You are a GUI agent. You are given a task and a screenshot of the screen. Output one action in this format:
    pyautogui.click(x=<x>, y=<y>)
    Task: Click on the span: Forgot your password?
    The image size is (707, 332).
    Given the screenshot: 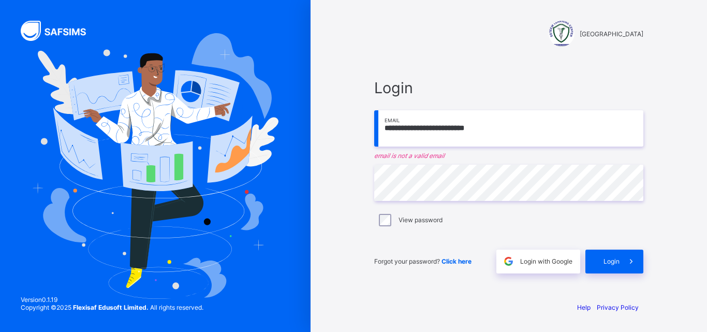 What is the action you would take?
    pyautogui.click(x=423, y=261)
    